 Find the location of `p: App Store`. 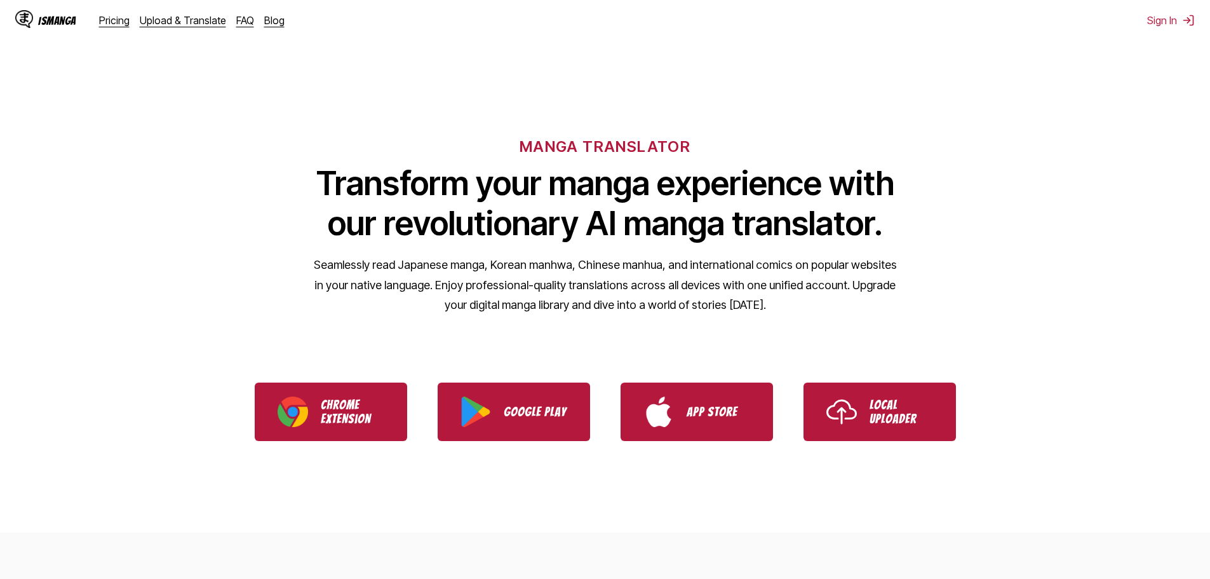

p: App Store is located at coordinates (718, 412).